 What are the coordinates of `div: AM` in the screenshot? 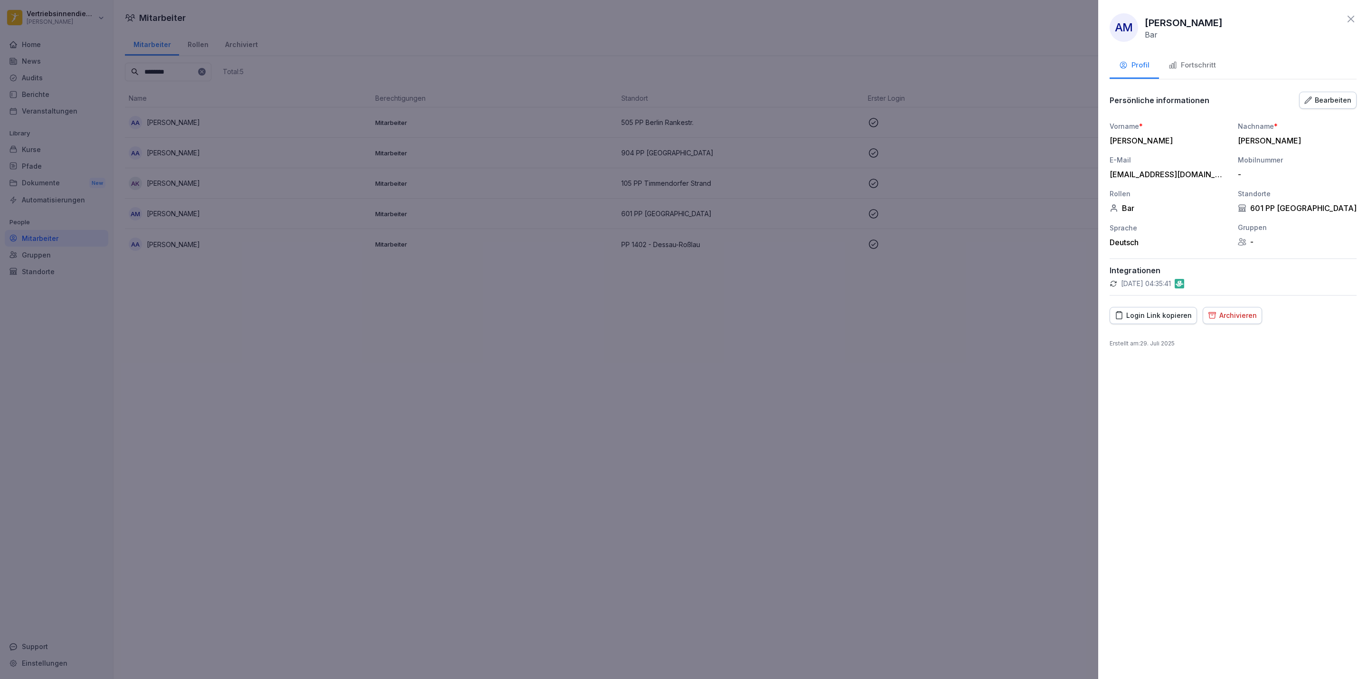 It's located at (1124, 28).